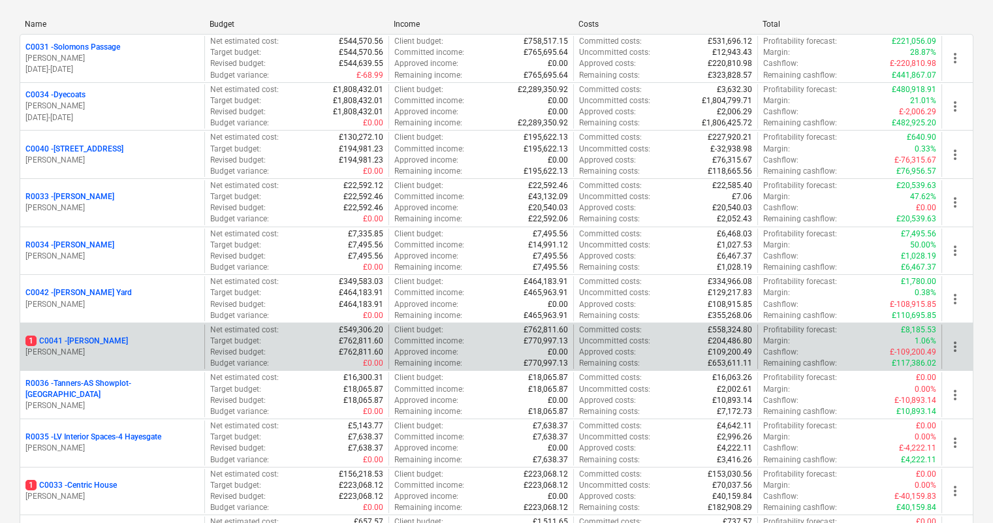  Describe the element at coordinates (366, 245) in the screenshot. I see `p: £7,495.56` at that location.